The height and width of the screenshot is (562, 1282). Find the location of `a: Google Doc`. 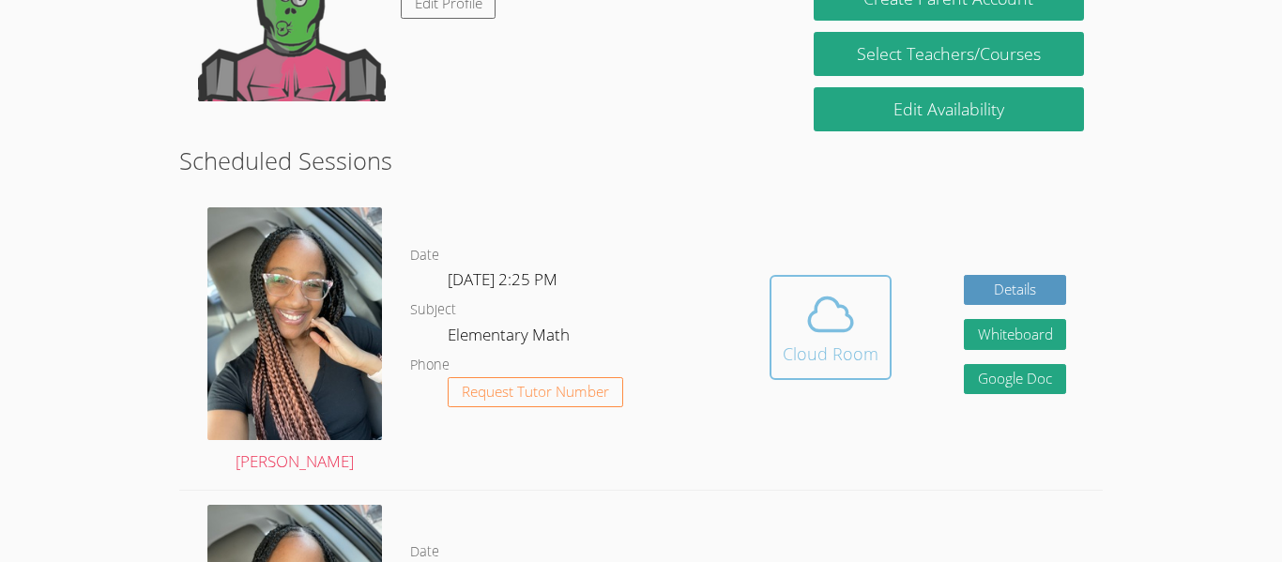

a: Google Doc is located at coordinates (1015, 379).